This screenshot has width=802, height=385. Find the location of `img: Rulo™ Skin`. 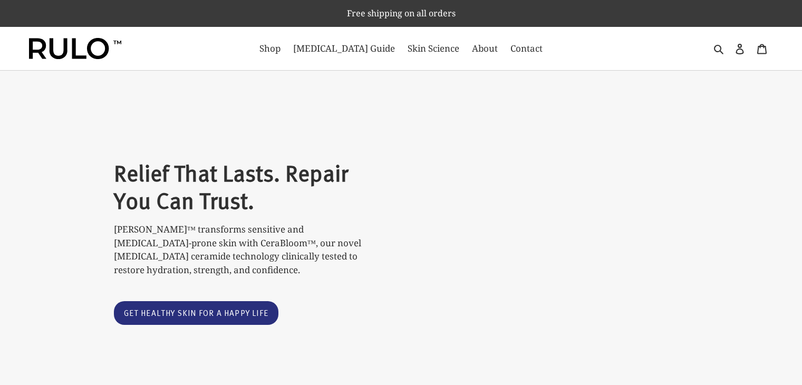

img: Rulo™ Skin is located at coordinates (75, 49).